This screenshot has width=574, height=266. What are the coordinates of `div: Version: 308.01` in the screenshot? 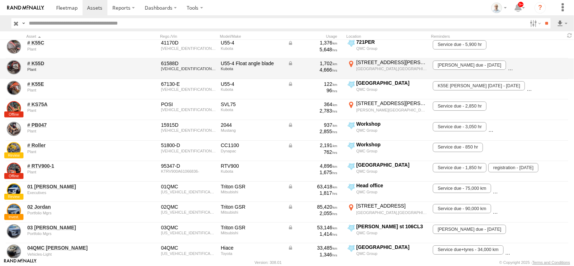 It's located at (268, 262).